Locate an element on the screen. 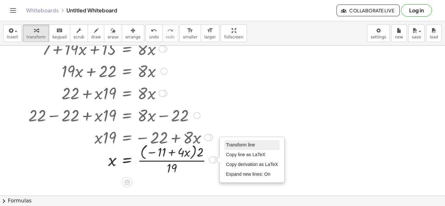  button: arrange is located at coordinates (133, 33).